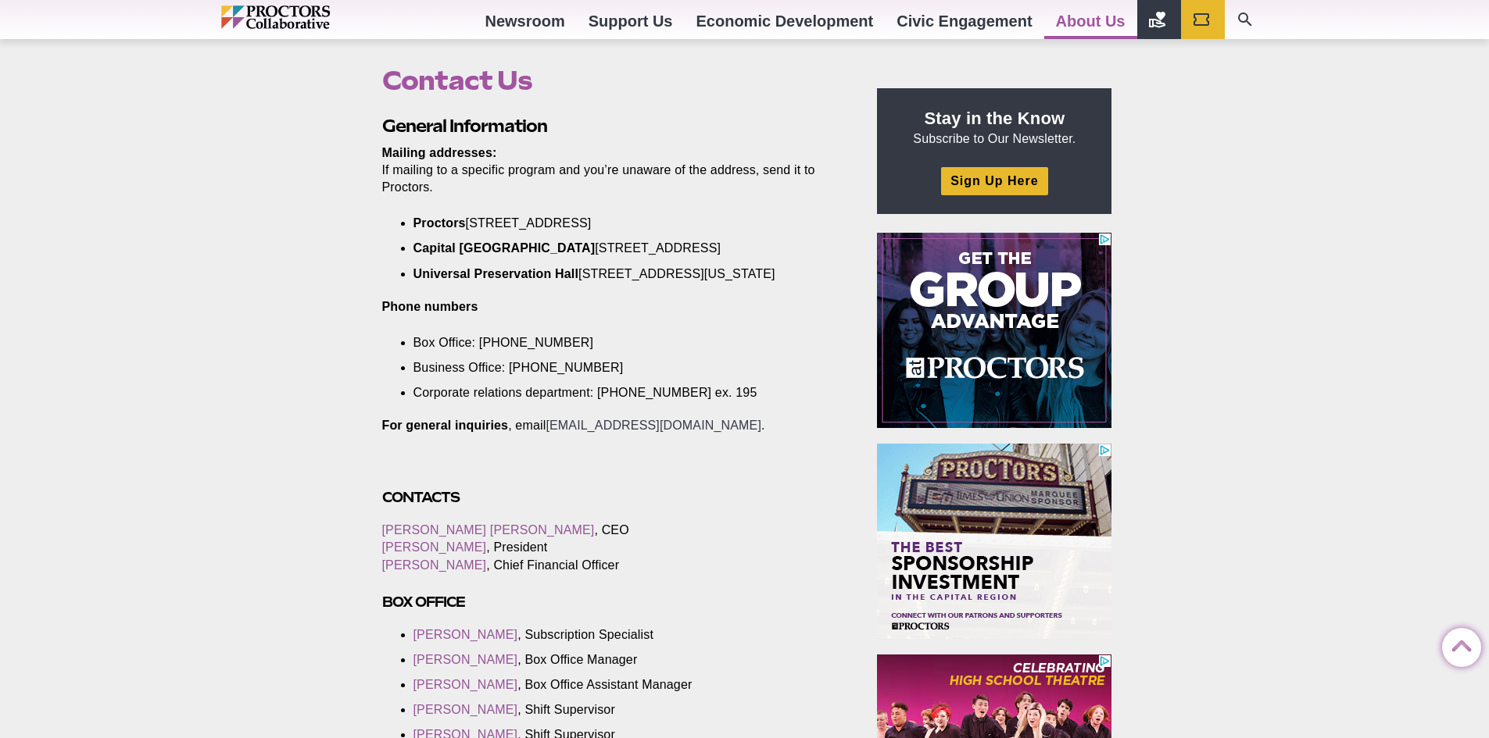  Describe the element at coordinates (995, 118) in the screenshot. I see `strong: Stay in the Know` at that location.